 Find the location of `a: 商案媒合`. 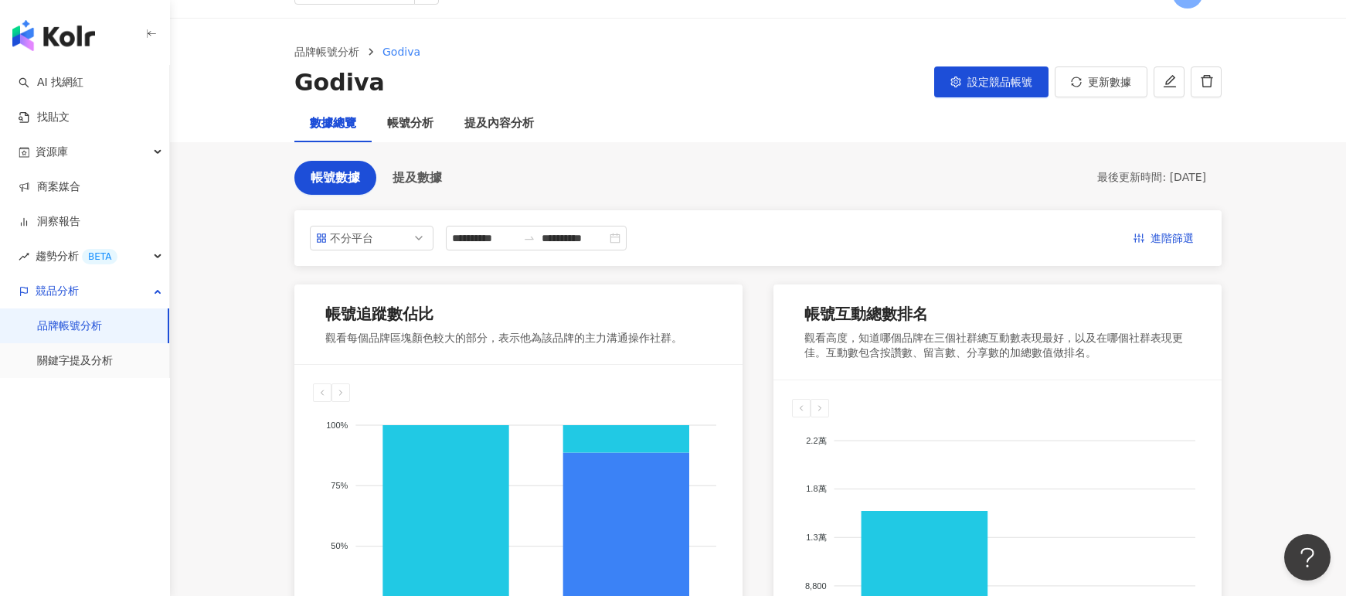

a: 商案媒合 is located at coordinates (49, 187).